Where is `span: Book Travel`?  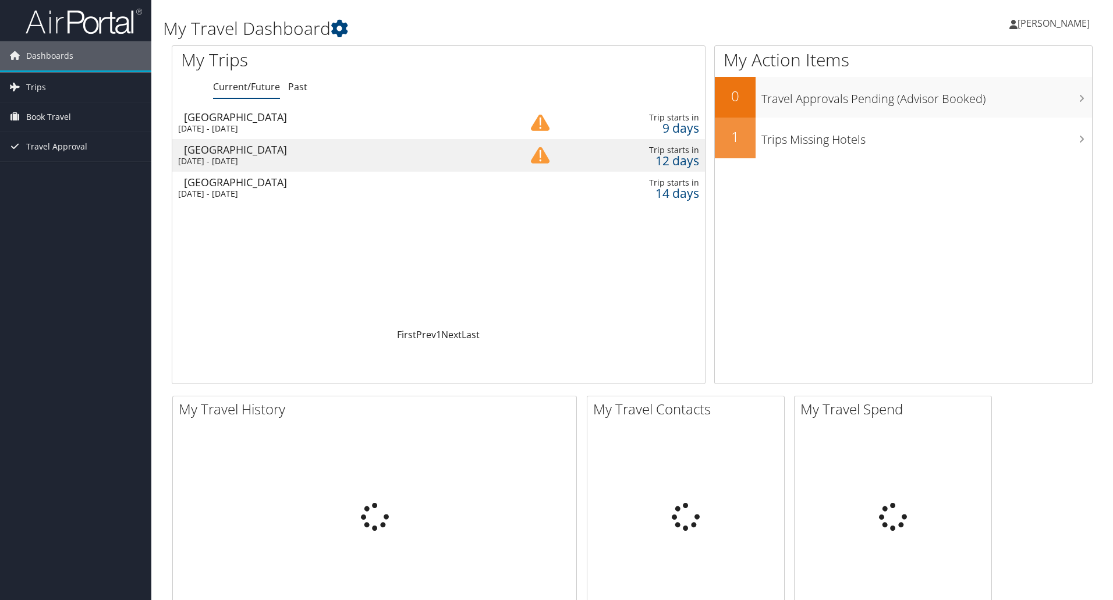 span: Book Travel is located at coordinates (48, 117).